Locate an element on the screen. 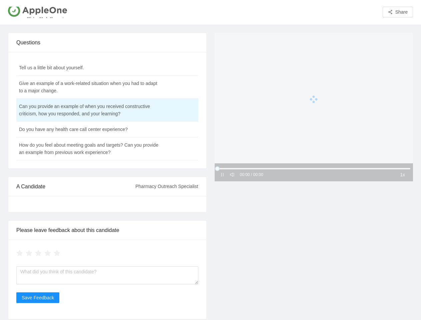  div: A Candidate is located at coordinates (76, 186).